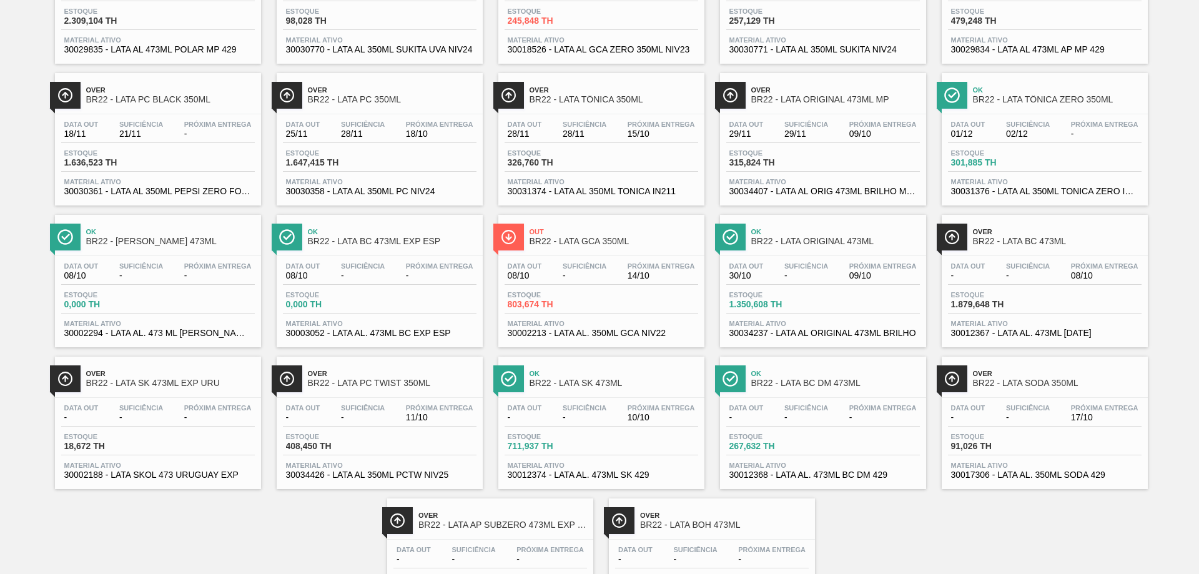  What do you see at coordinates (883, 134) in the screenshot?
I see `span: 09/10` at bounding box center [883, 134].